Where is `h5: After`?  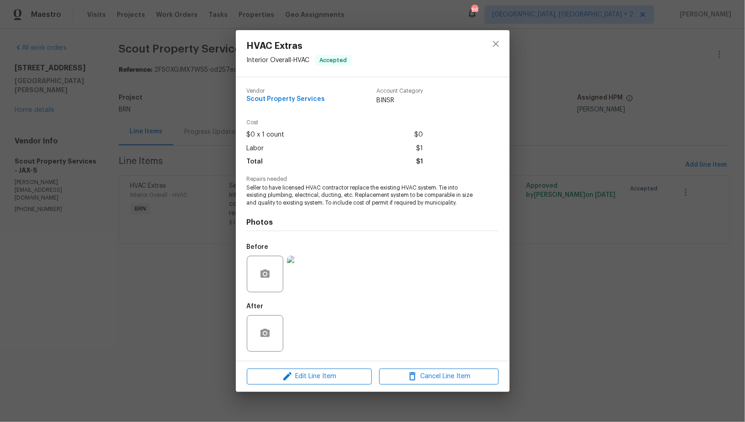
h5: After is located at coordinates (255, 306).